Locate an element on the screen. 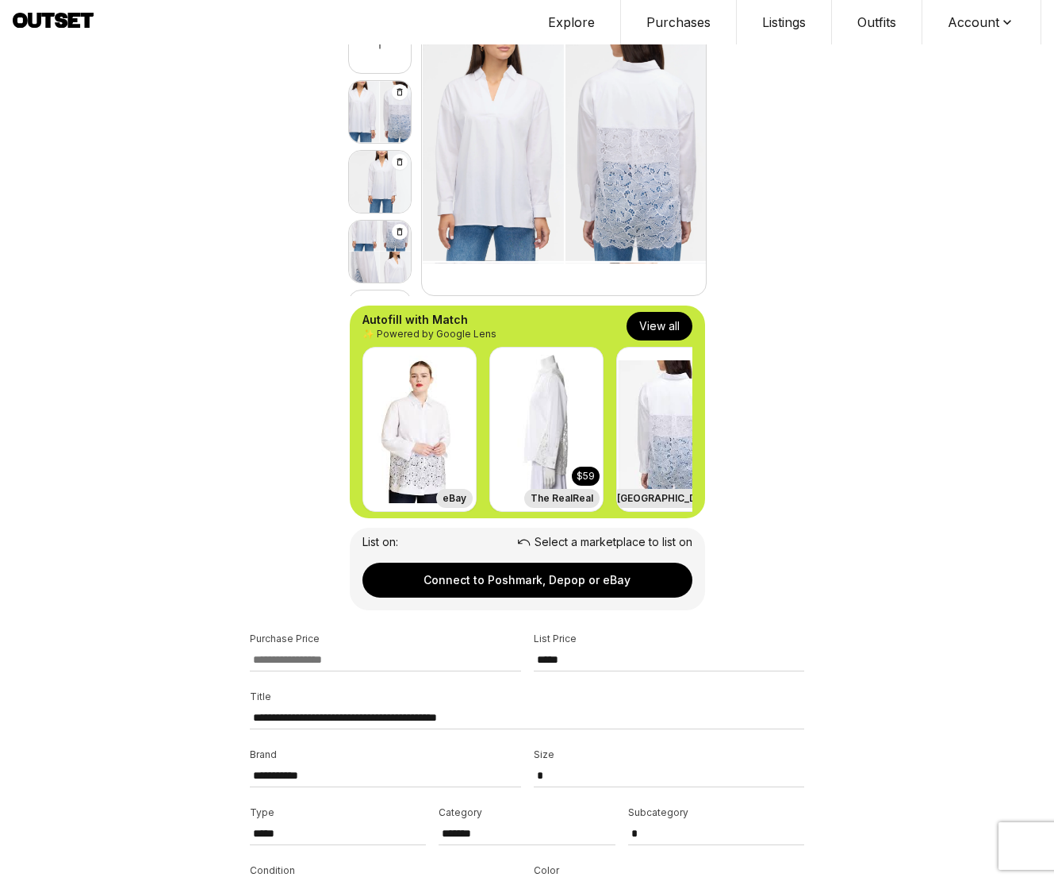 The width and height of the screenshot is (1054, 881). p: Condition is located at coordinates (385, 870).